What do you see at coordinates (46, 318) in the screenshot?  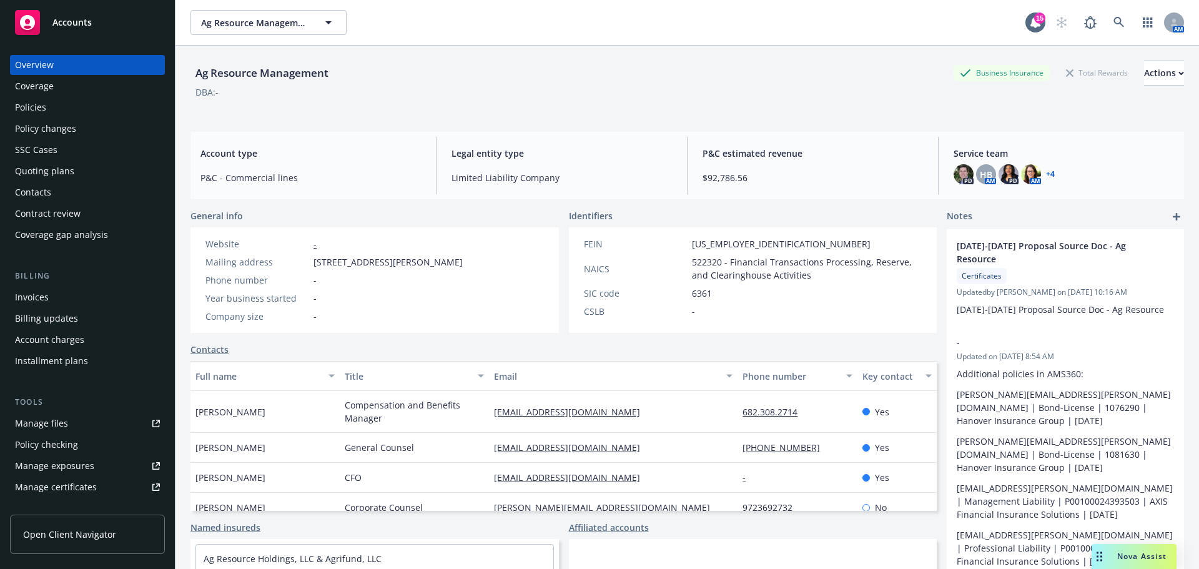 I see `div: Billing updates` at bounding box center [46, 318].